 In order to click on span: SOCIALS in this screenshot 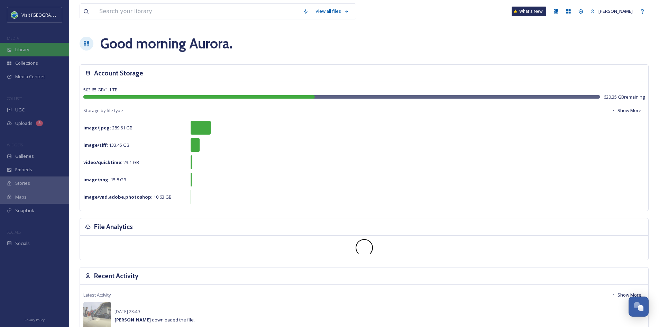, I will do `click(14, 232)`.